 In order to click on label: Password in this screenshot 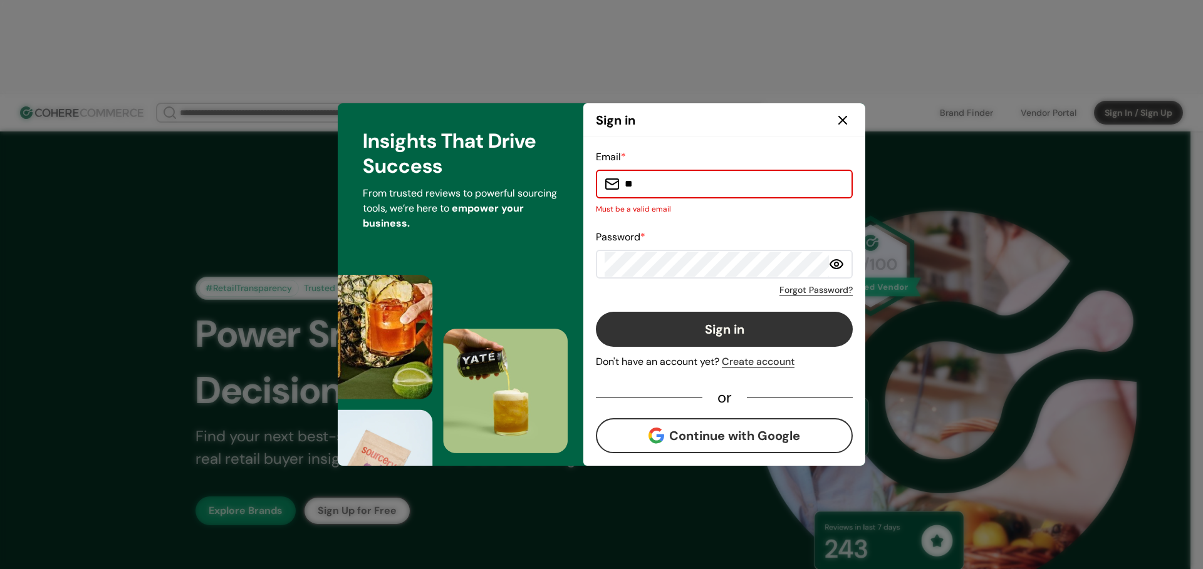, I will do `click(620, 237)`.